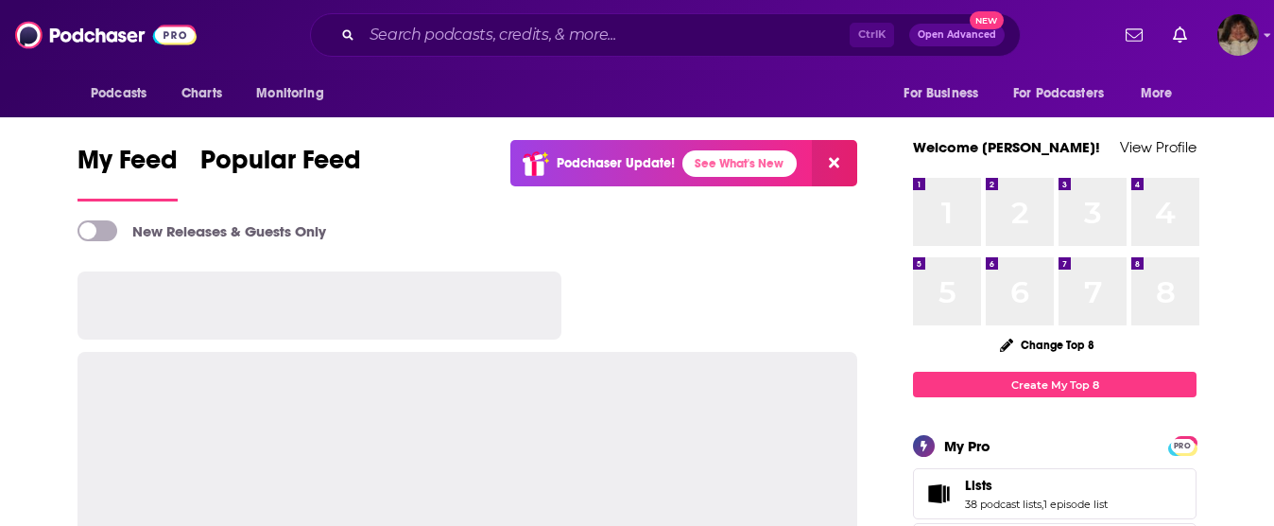  What do you see at coordinates (1158, 147) in the screenshot?
I see `a: View Profile` at bounding box center [1158, 147].